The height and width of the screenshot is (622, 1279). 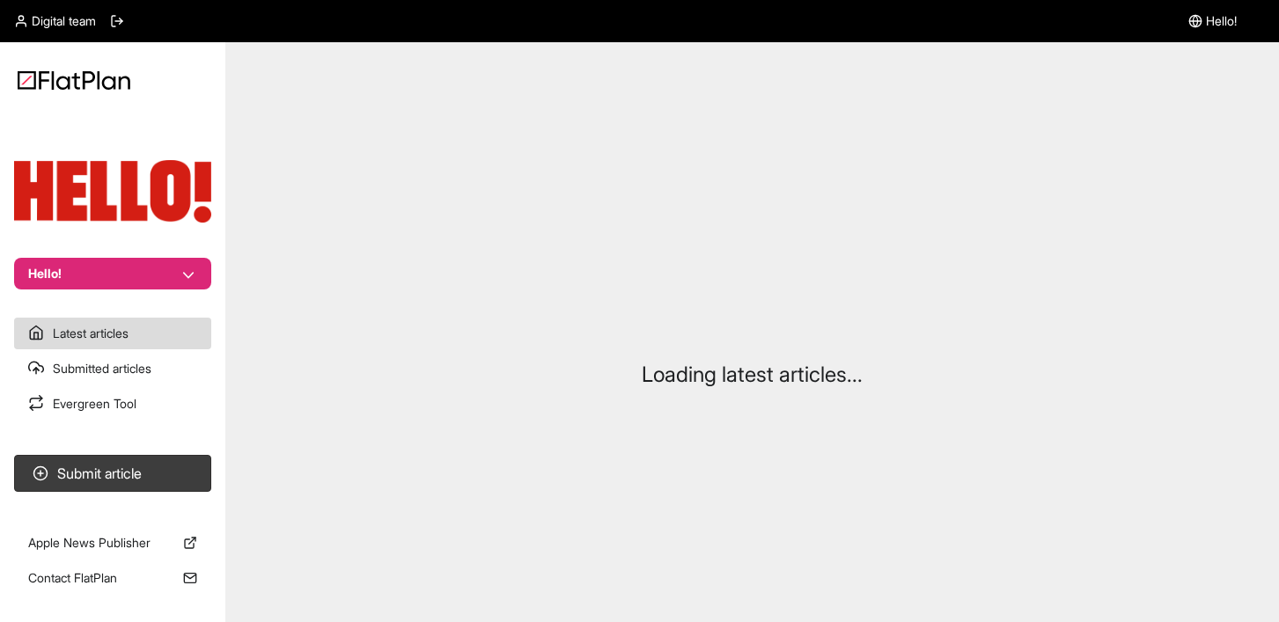 I want to click on span: Digital team, so click(x=63, y=21).